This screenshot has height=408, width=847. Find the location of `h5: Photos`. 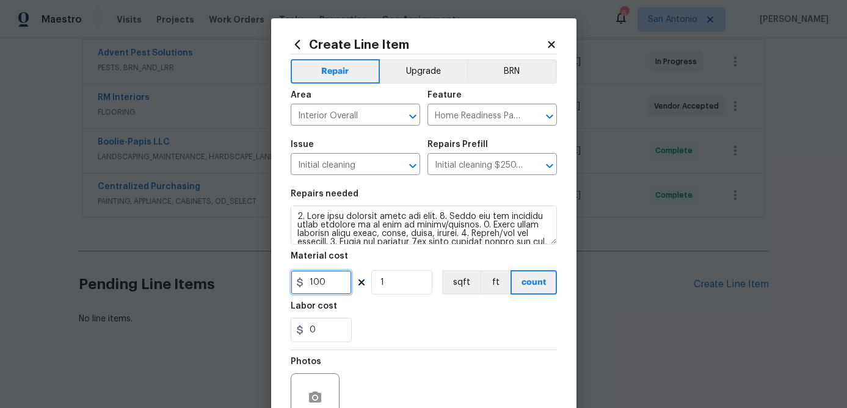

h5: Photos is located at coordinates (306, 362).